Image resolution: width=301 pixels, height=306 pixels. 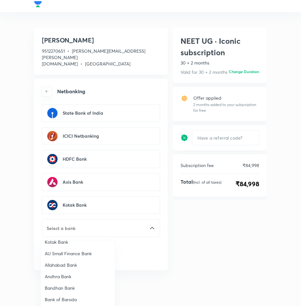 I want to click on h4: Netbanking, so click(x=71, y=91).